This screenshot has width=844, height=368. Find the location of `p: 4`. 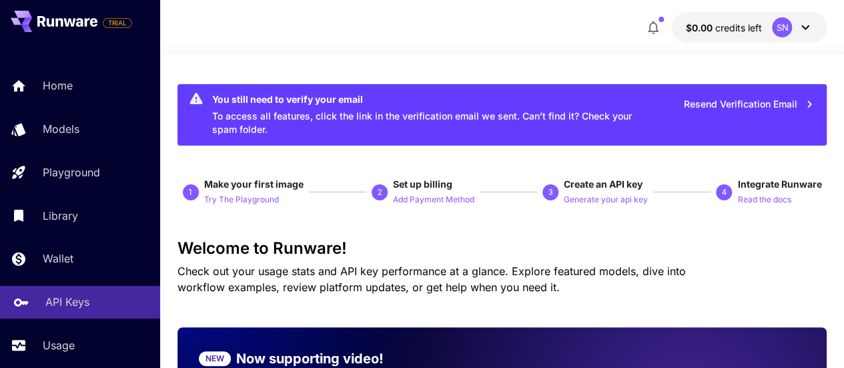

p: 4 is located at coordinates (724, 192).